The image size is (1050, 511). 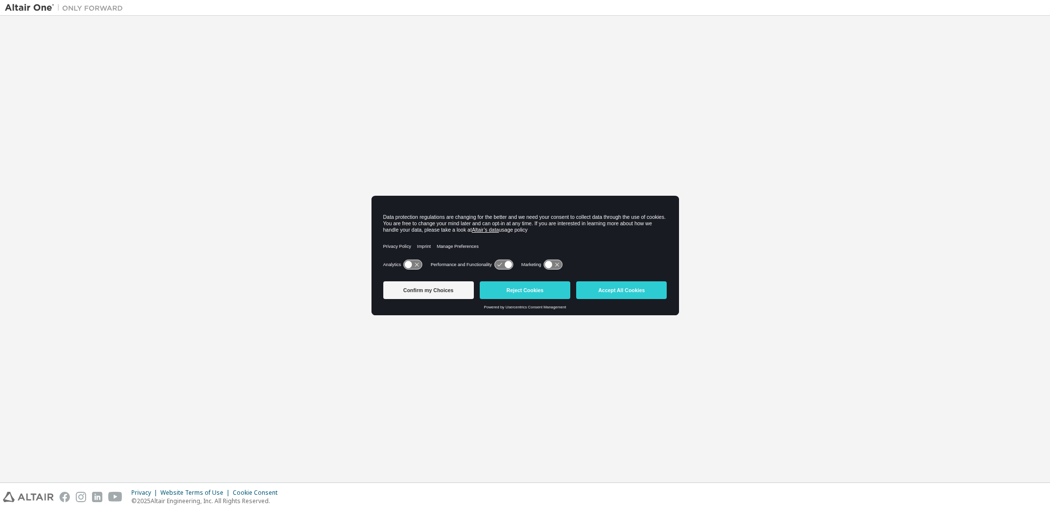 I want to click on img: altair_logo.svg, so click(x=28, y=497).